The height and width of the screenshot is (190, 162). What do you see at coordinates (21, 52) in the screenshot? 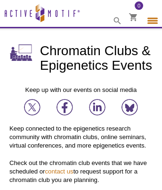
I see `img: Chromatin Clubs & Epigenetic Events` at bounding box center [21, 52].